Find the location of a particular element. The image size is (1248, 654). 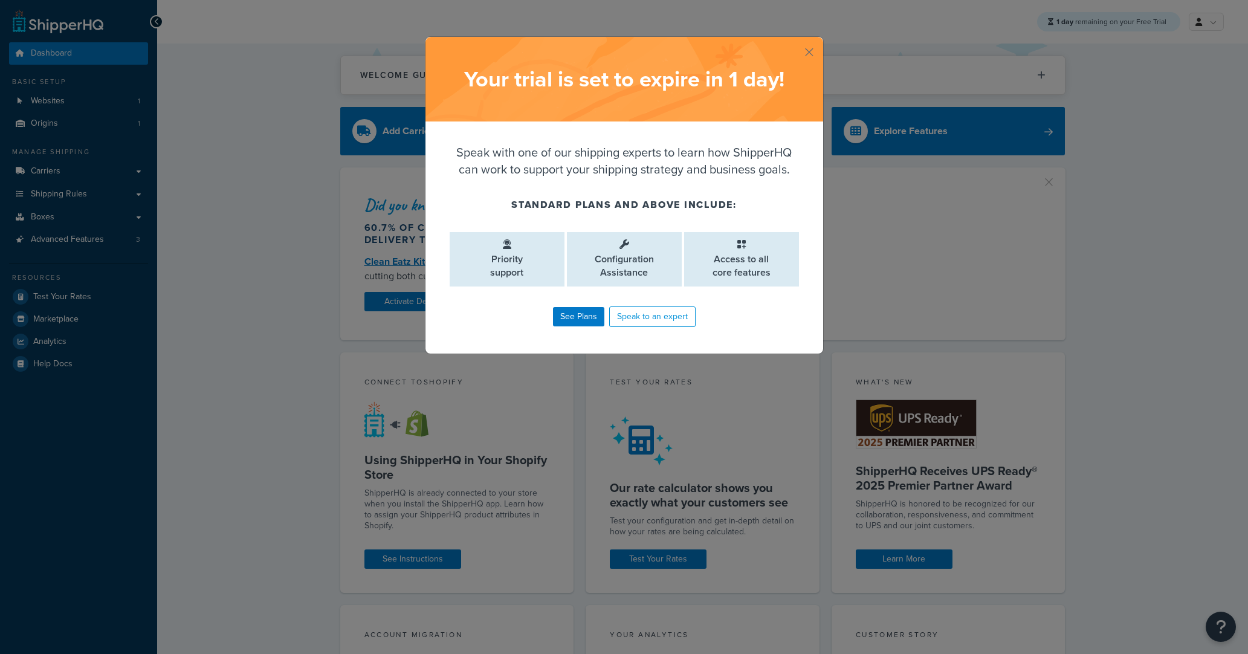

li: Priority support is located at coordinates (507, 259).